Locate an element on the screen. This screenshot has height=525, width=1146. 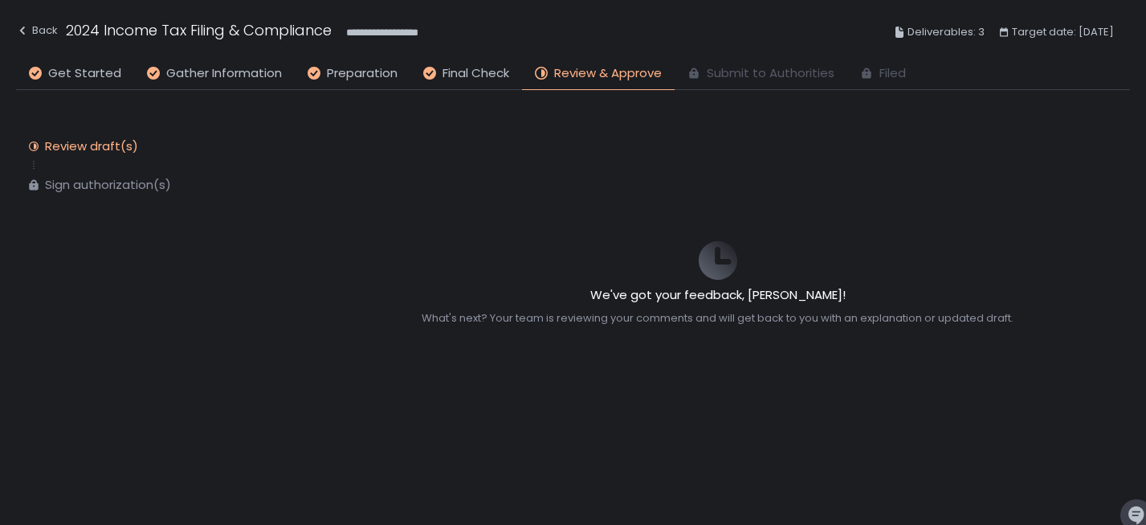
span: Review & Approve is located at coordinates (608, 73).